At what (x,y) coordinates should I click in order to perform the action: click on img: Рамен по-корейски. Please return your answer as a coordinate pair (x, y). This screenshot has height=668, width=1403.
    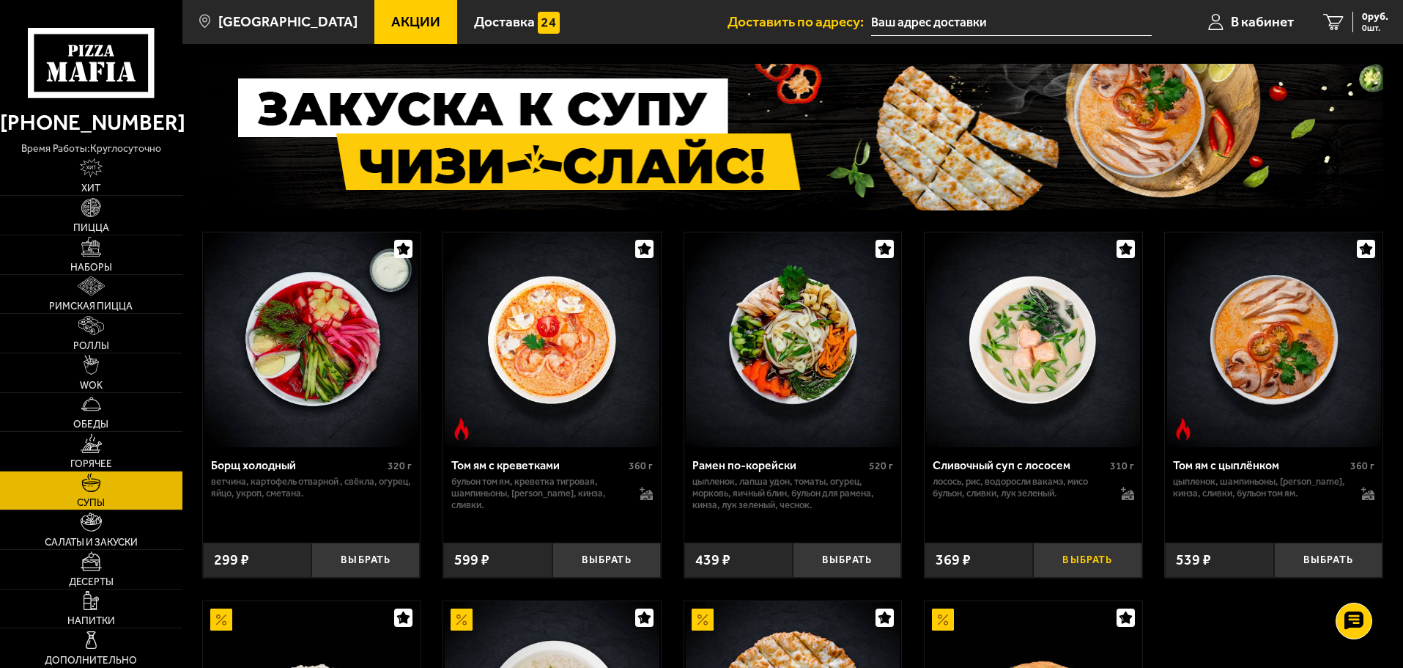
    Looking at the image, I should click on (793, 339).